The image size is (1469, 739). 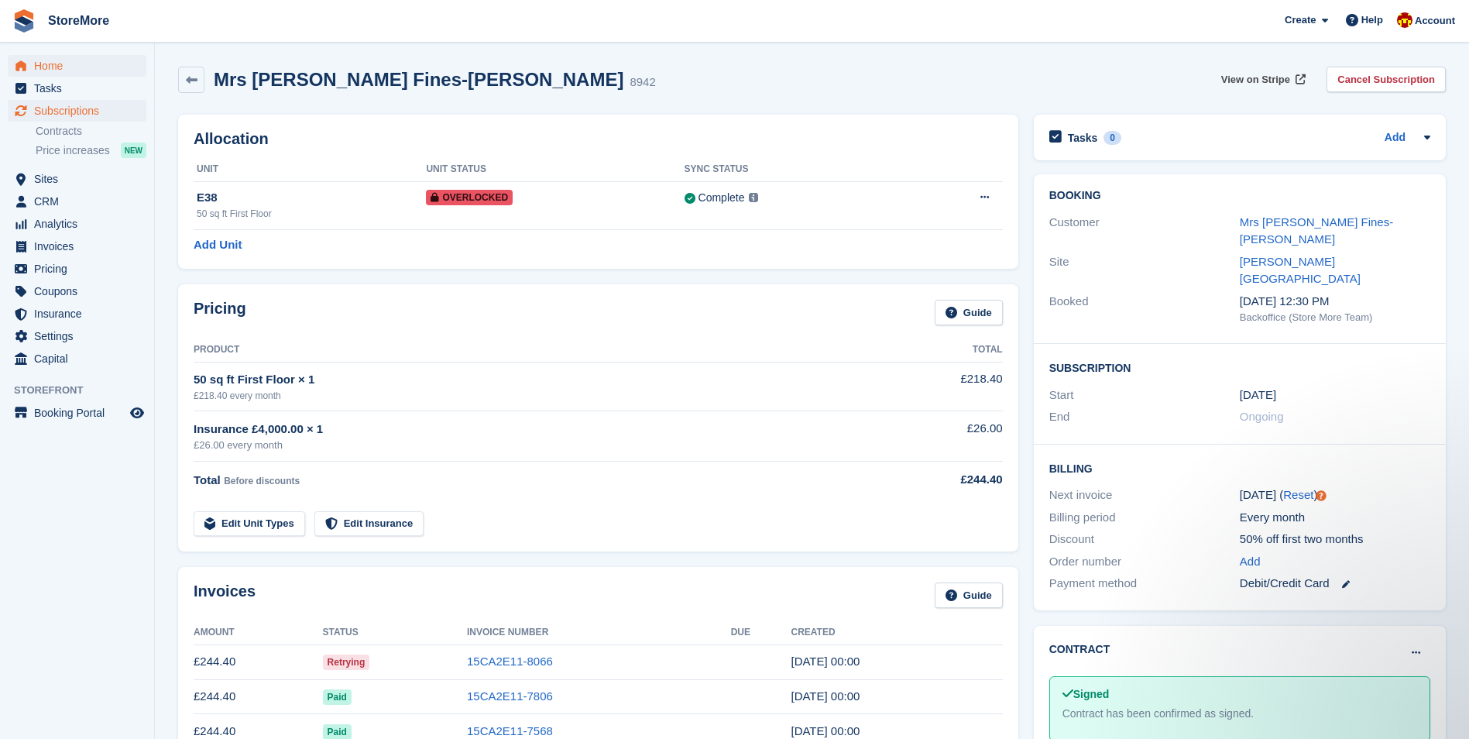 I want to click on div: Debit/Credit Card, so click(x=1335, y=583).